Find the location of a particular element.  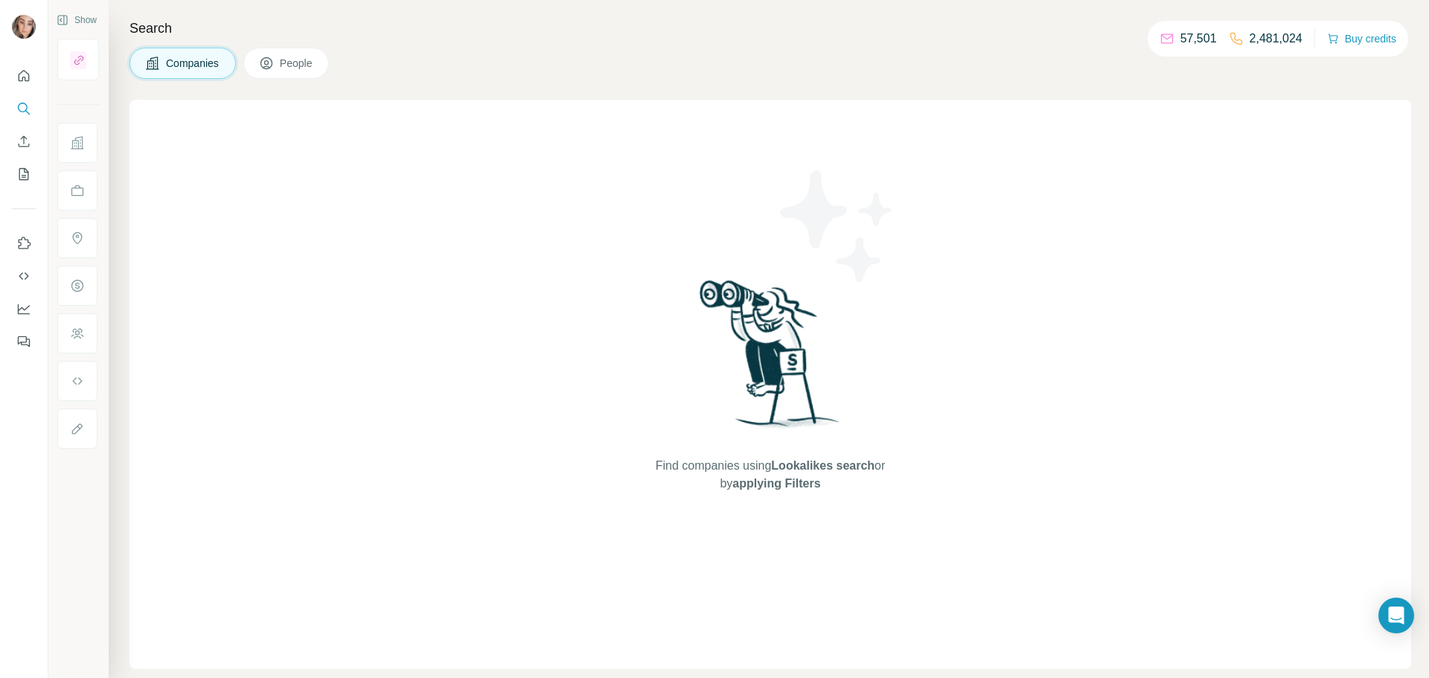

button: Show is located at coordinates (77, 20).